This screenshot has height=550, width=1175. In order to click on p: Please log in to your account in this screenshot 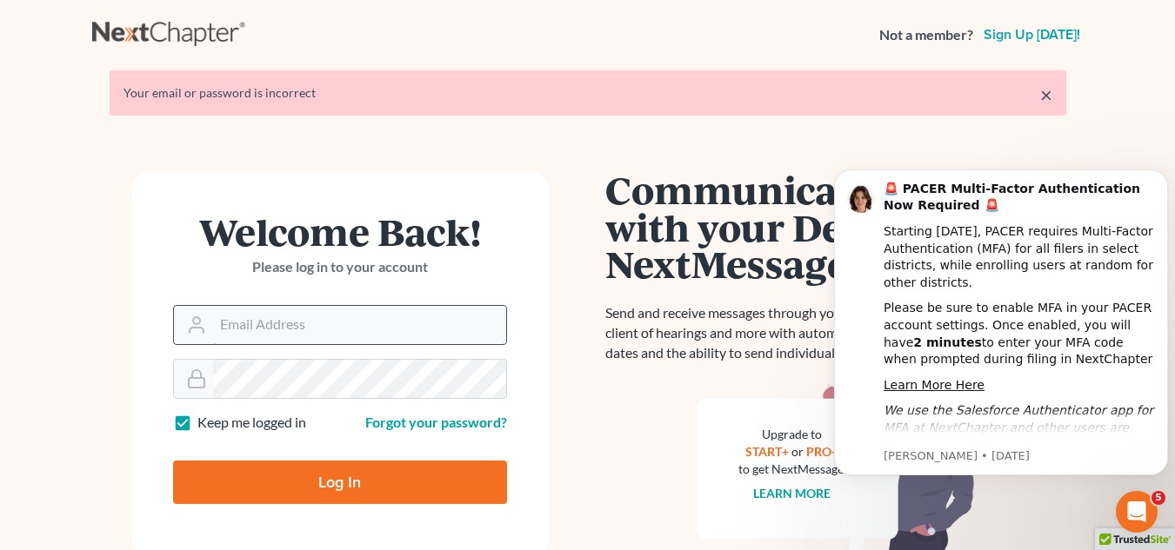, I will do `click(340, 267)`.